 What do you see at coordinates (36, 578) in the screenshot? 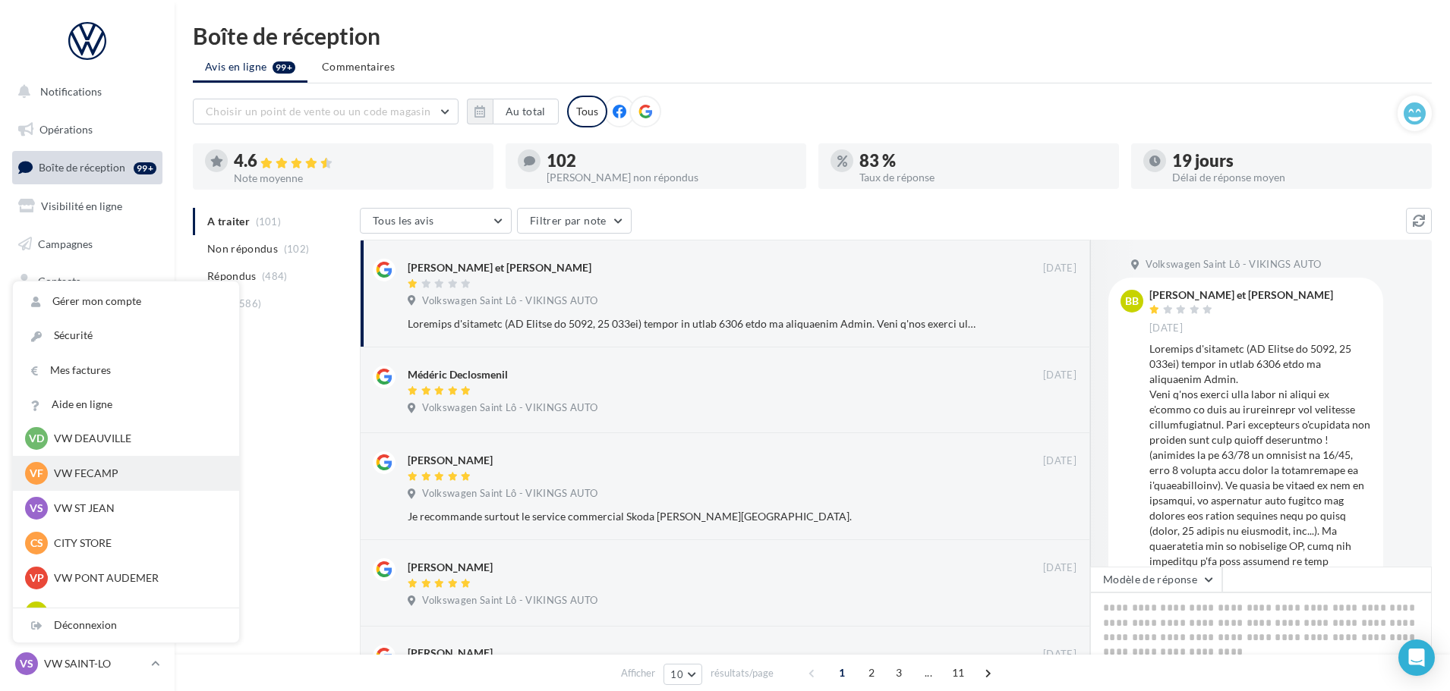
I see `span: VP` at bounding box center [36, 578].